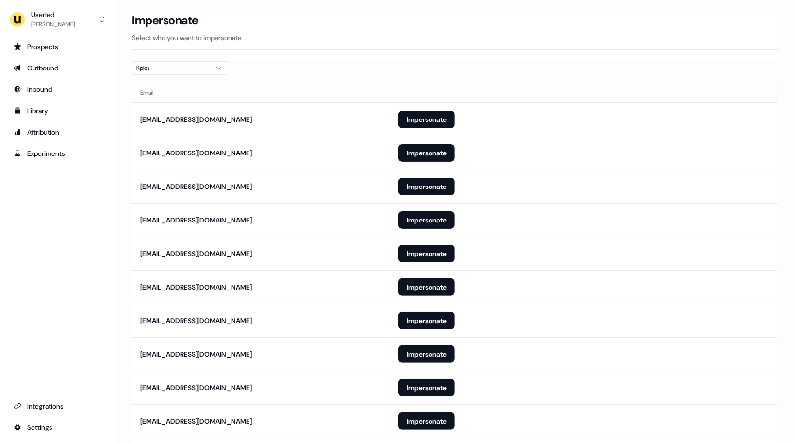  I want to click on div: Experiments, so click(58, 153).